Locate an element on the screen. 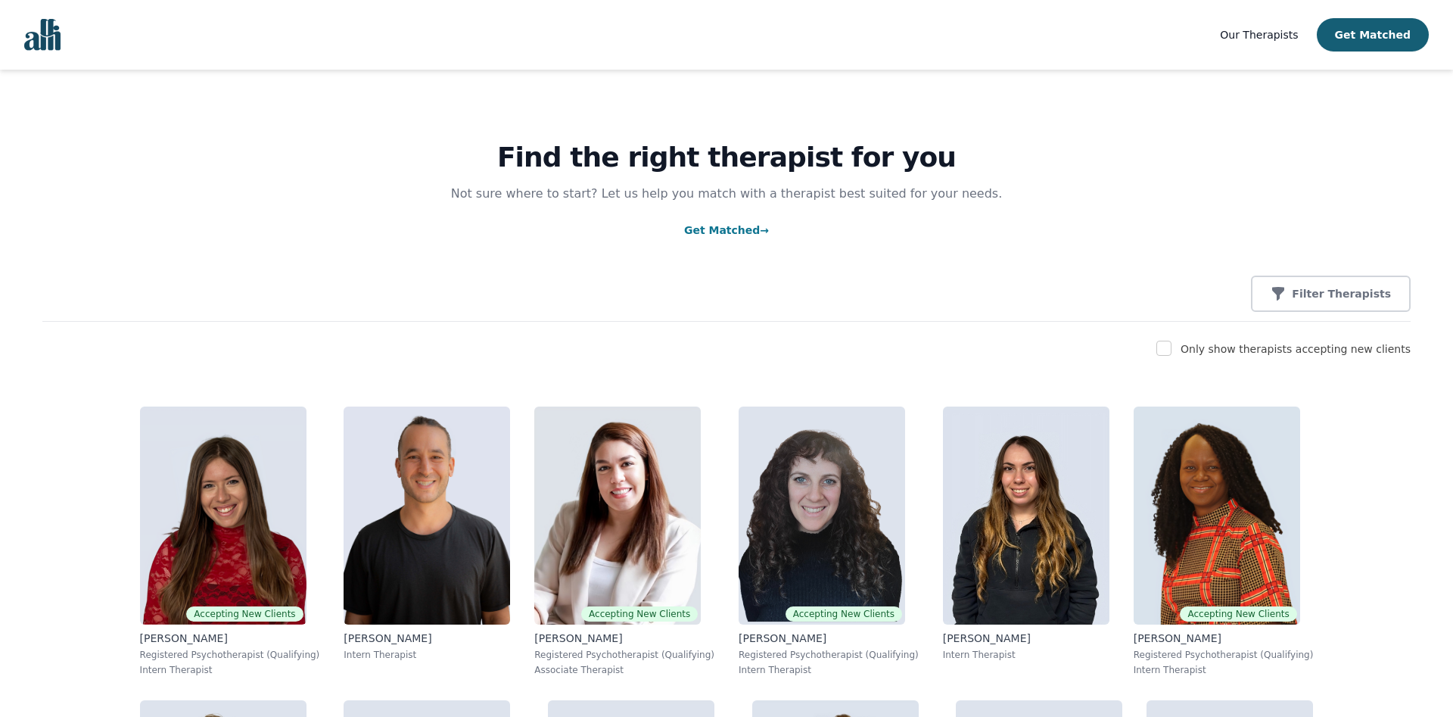  img: Mariangela_Servello is located at coordinates (1027, 516).